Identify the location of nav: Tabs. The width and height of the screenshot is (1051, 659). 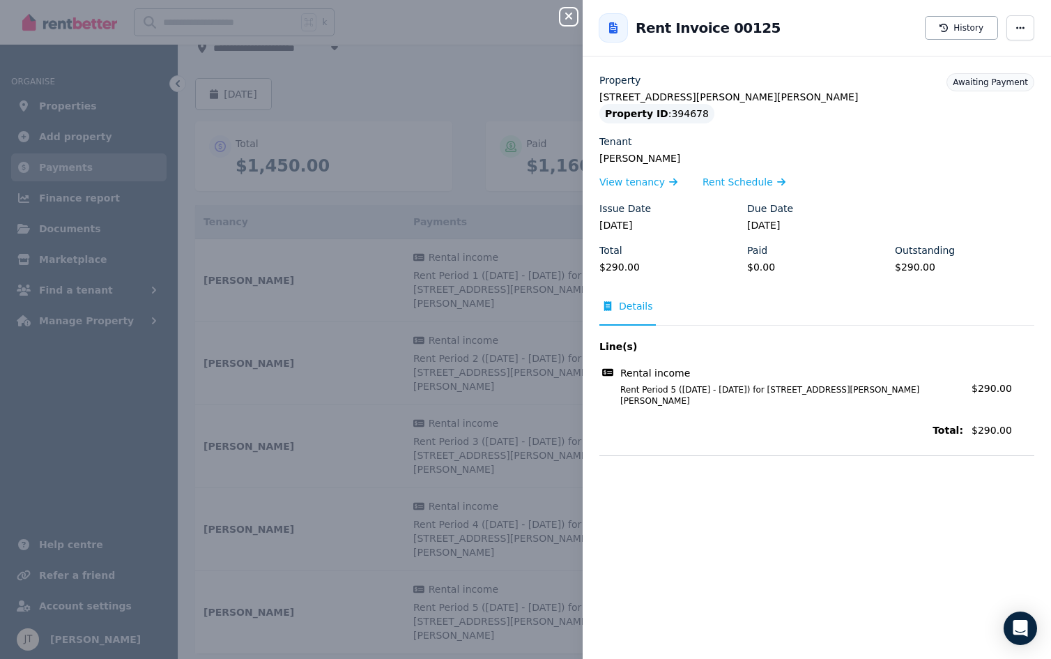
(817, 312).